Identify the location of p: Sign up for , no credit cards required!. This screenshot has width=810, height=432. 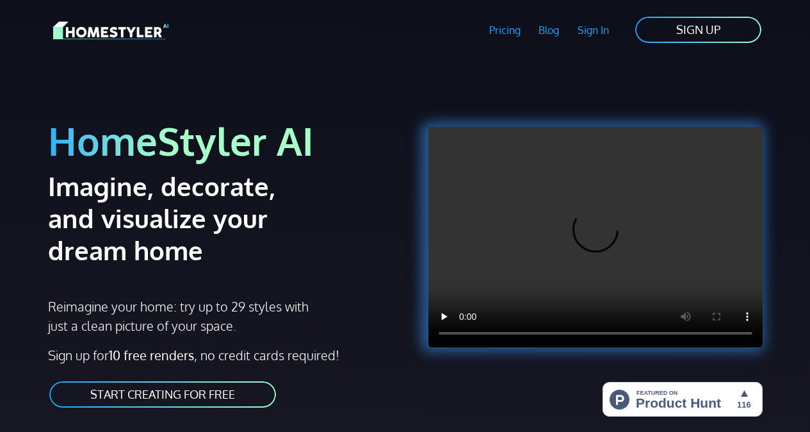
(223, 355).